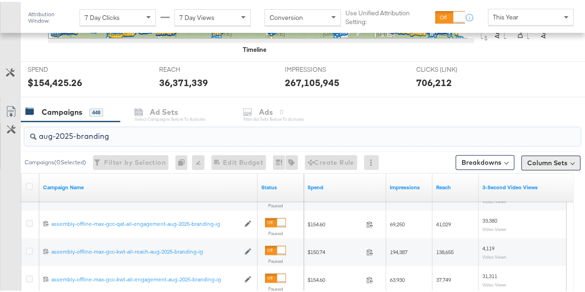 Image resolution: width=585 pixels, height=292 pixels. Describe the element at coordinates (145, 222) in the screenshot. I see `div: assembly-offline-max-gcc-qat-all-engagement-aug-2025-branding-ig` at that location.